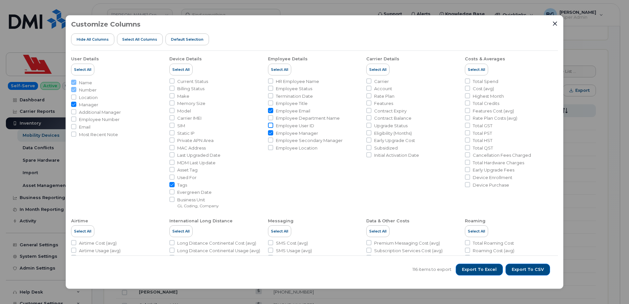 This screenshot has height=304, width=629. I want to click on span: Last Upgraded Date, so click(199, 155).